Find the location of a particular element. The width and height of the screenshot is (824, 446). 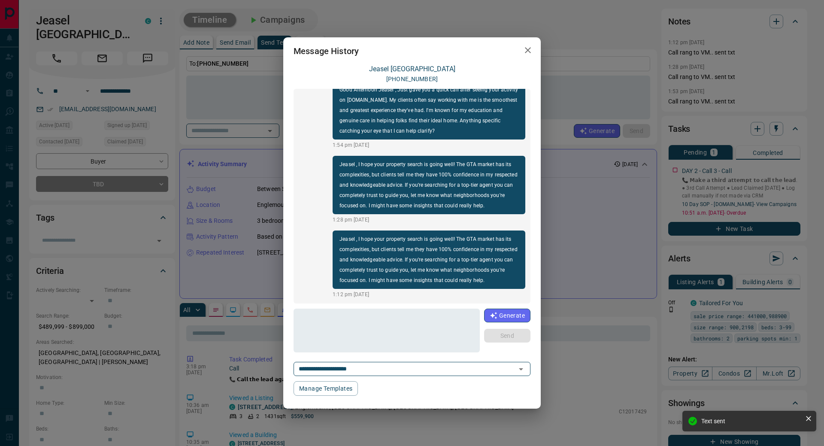

div: Text sent is located at coordinates (751, 421).